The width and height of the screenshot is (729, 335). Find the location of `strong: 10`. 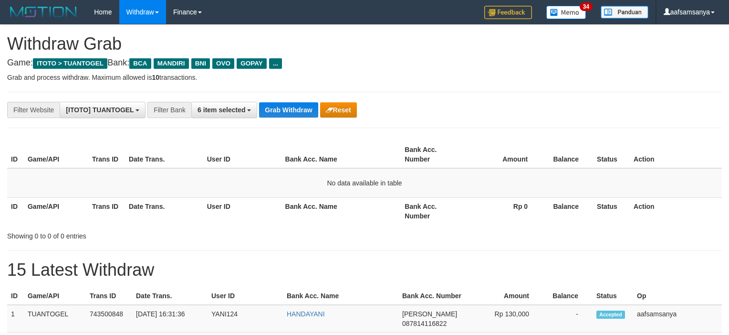

strong: 10 is located at coordinates (156, 77).